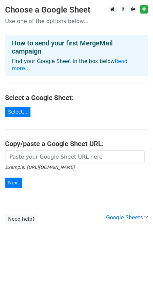 This screenshot has height=301, width=153. What do you see at coordinates (76, 97) in the screenshot?
I see `h4: Select a Google Sheet:` at bounding box center [76, 97].